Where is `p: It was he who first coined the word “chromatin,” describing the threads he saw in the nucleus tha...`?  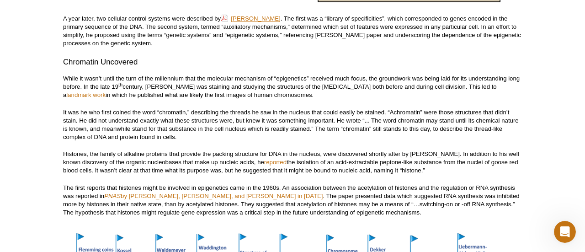
p: It was he who first coined the word “chromatin,” describing the threads he saw in the nucleus tha... is located at coordinates (292, 125).